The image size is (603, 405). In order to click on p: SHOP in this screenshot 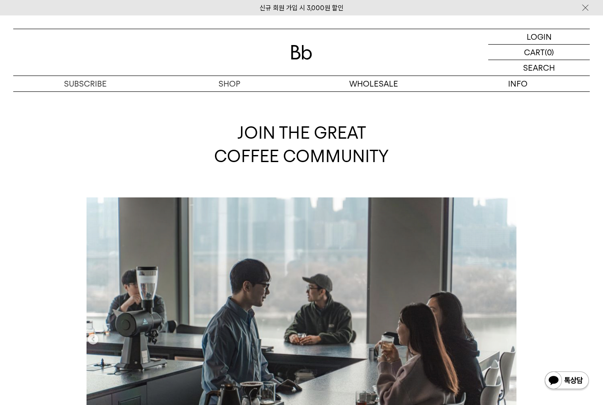, I will do `click(229, 83)`.